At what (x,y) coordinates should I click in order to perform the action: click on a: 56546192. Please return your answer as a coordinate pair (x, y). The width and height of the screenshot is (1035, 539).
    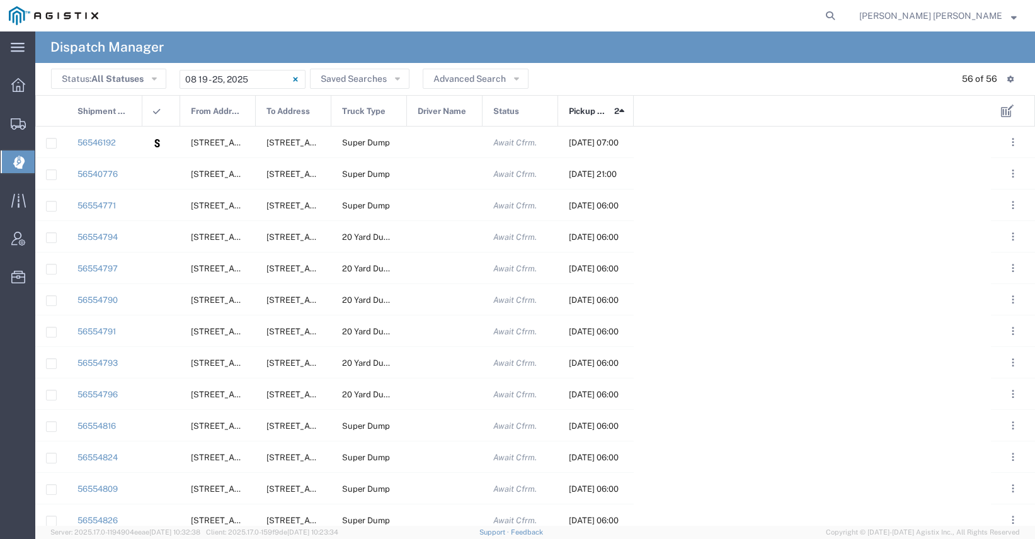
    Looking at the image, I should click on (96, 142).